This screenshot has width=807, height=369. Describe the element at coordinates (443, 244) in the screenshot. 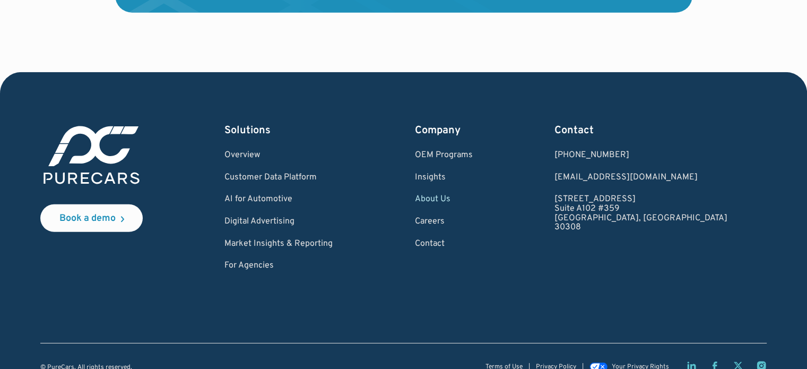

I see `a: Contact` at that location.